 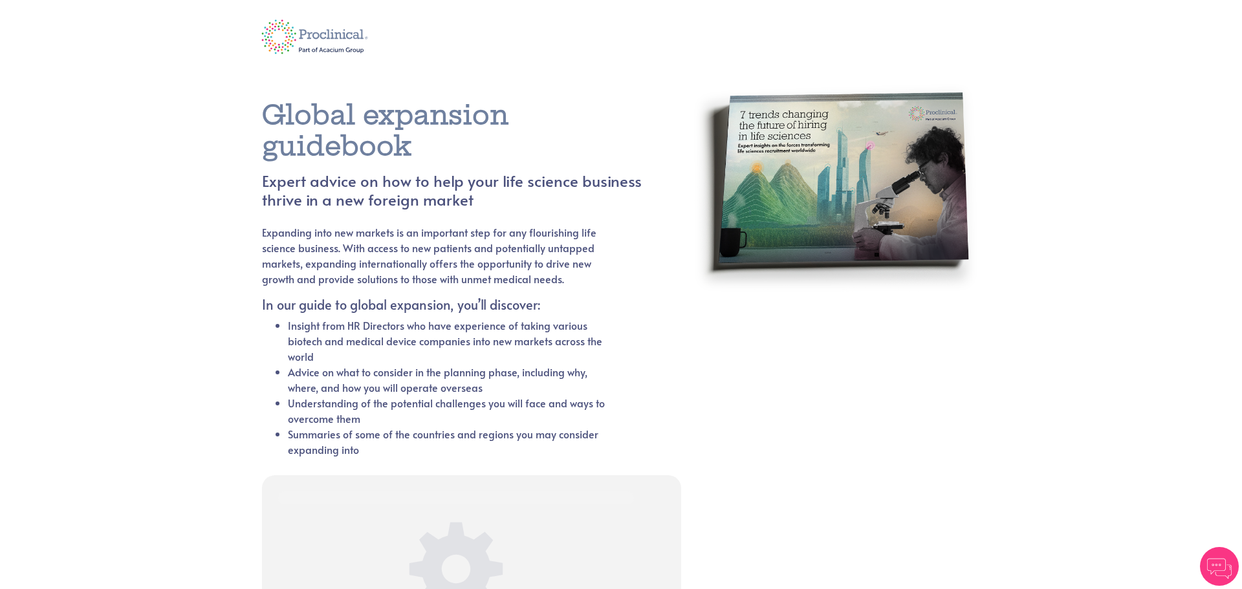 I want to click on h4: Expert advice on how to help your life science business thrive in a new foreign market, so click(x=451, y=191).